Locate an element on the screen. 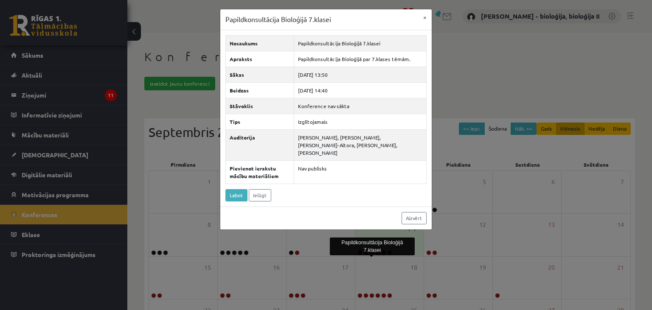 Image resolution: width=652 pixels, height=310 pixels. th: Beidzas is located at coordinates (260, 90).